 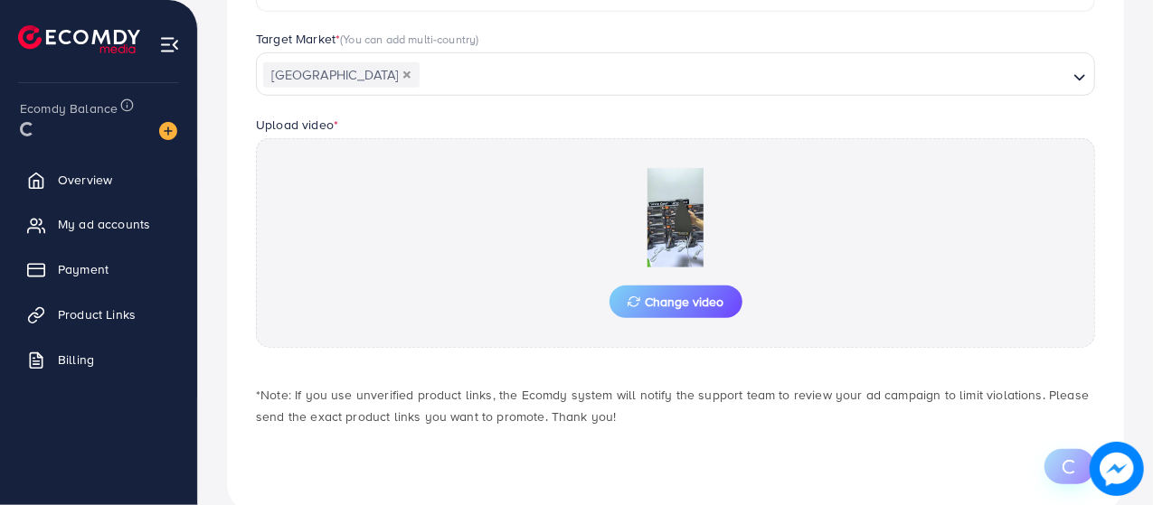 I want to click on span: My ad accounts, so click(x=104, y=224).